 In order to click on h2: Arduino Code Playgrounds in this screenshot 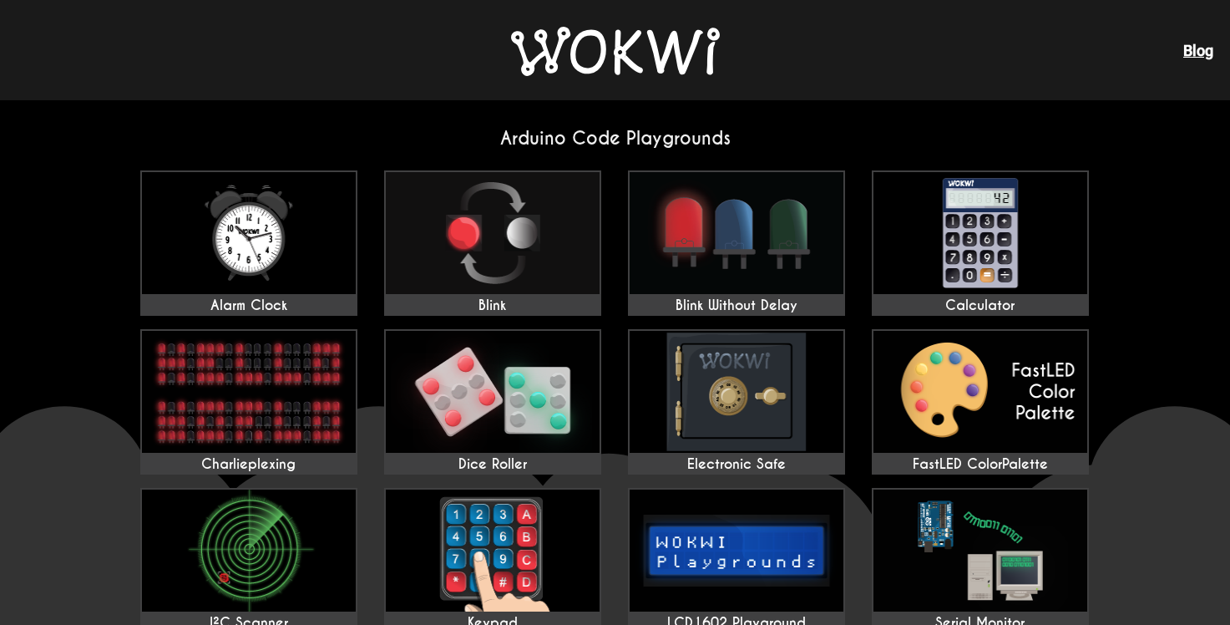, I will do `click(616, 138)`.